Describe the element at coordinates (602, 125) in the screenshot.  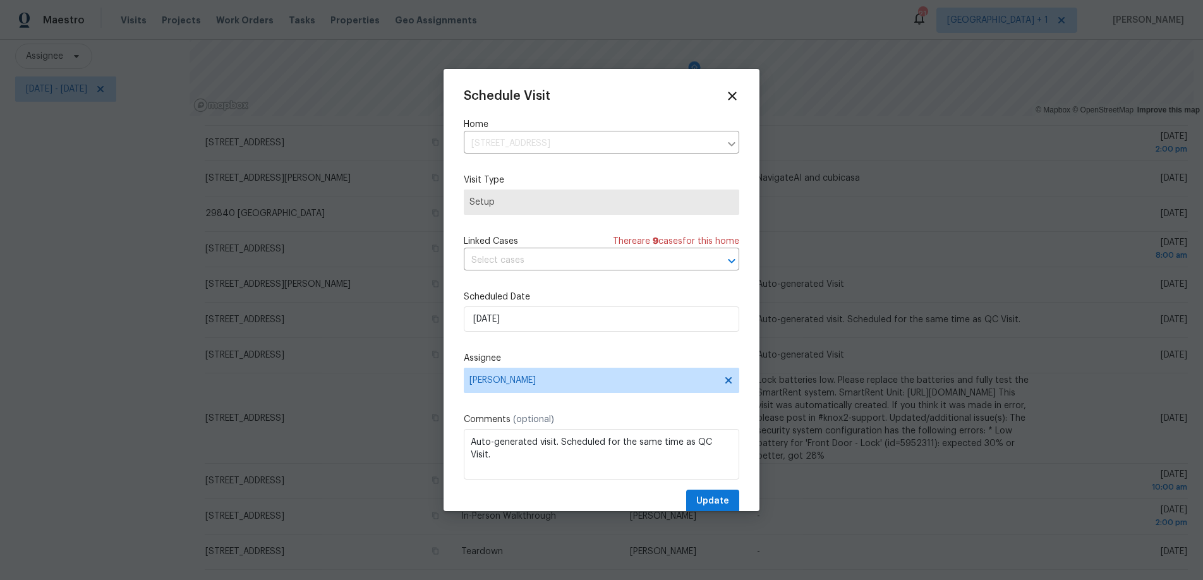
I see `label: Home` at that location.